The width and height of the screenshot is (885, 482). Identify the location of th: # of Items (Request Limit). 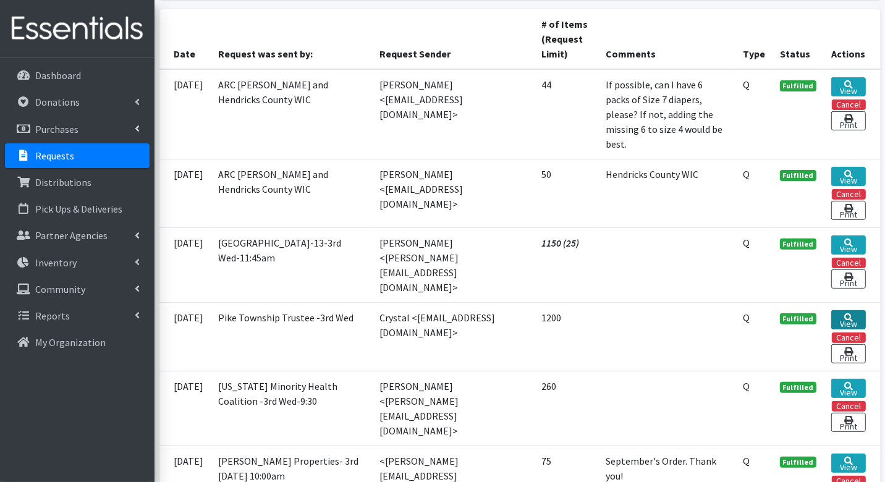
(566, 39).